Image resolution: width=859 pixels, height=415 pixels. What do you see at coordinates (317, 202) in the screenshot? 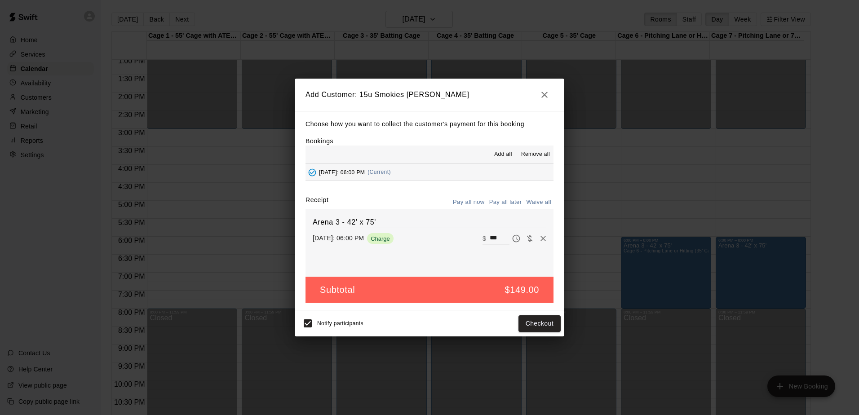
I see `label: Receipt` at bounding box center [317, 202].